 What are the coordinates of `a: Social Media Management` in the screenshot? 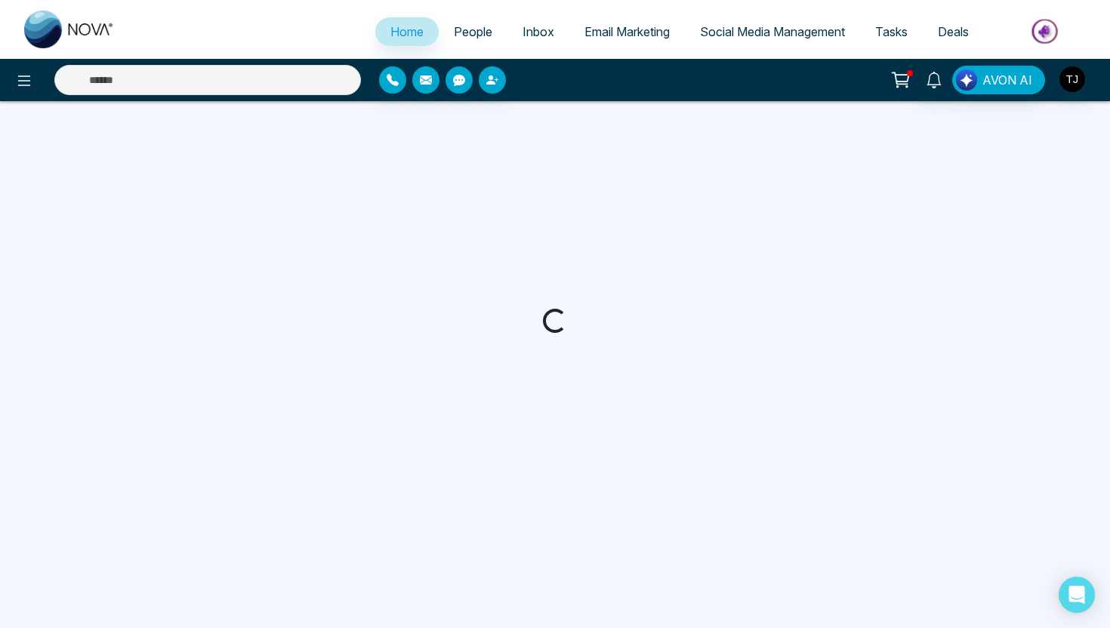 It's located at (772, 32).